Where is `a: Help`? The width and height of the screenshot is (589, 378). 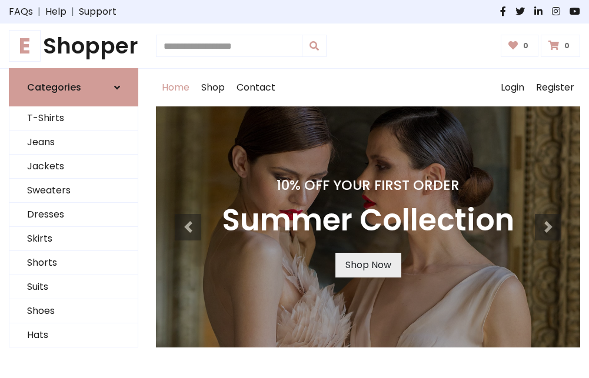
a: Help is located at coordinates (56, 12).